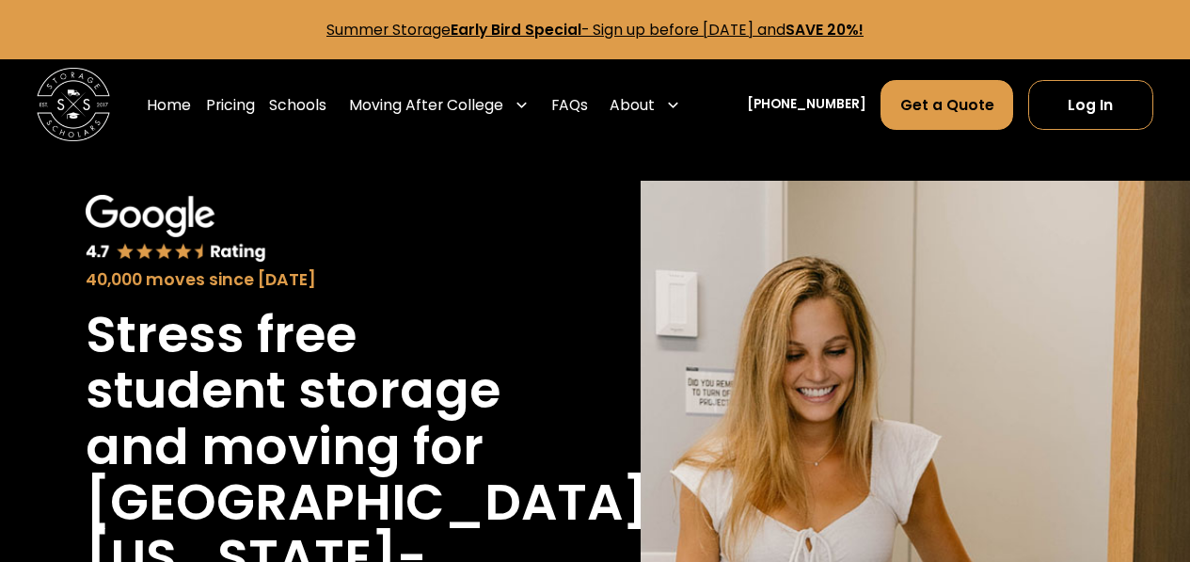 This screenshot has width=1190, height=562. Describe the element at coordinates (73, 104) in the screenshot. I see `a: home` at that location.